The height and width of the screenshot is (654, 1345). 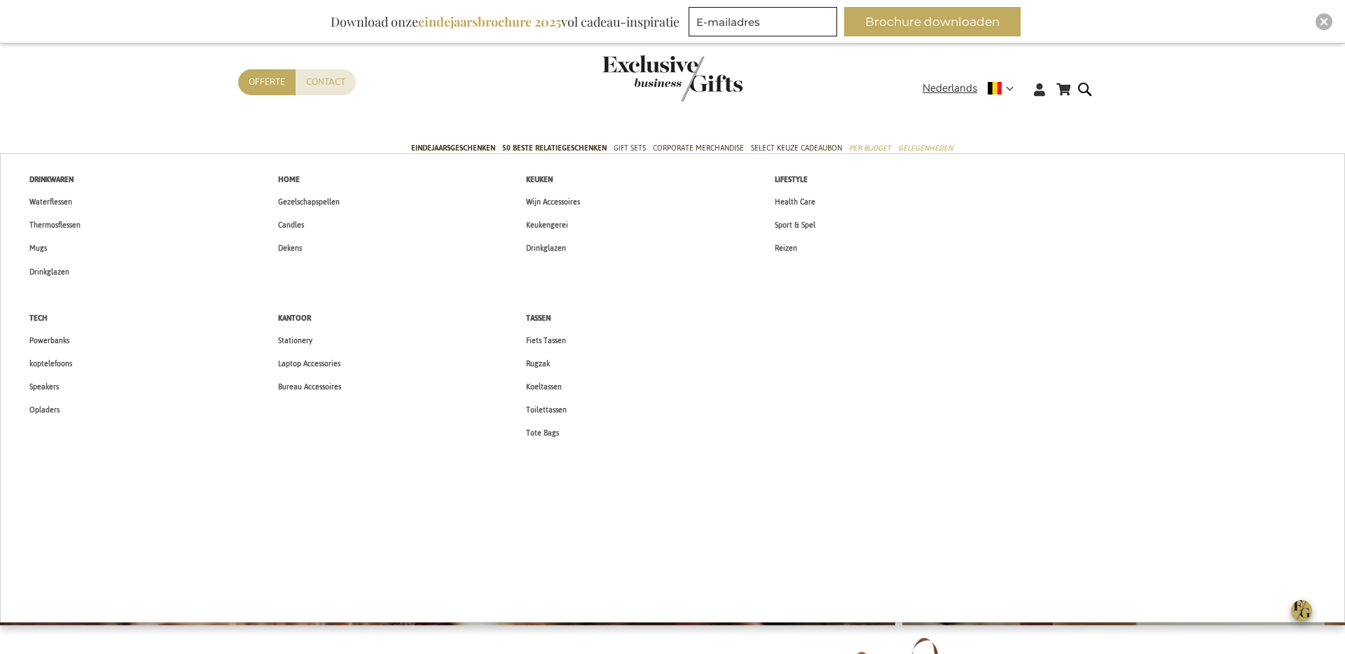 I want to click on span: Toilettassen, so click(x=546, y=410).